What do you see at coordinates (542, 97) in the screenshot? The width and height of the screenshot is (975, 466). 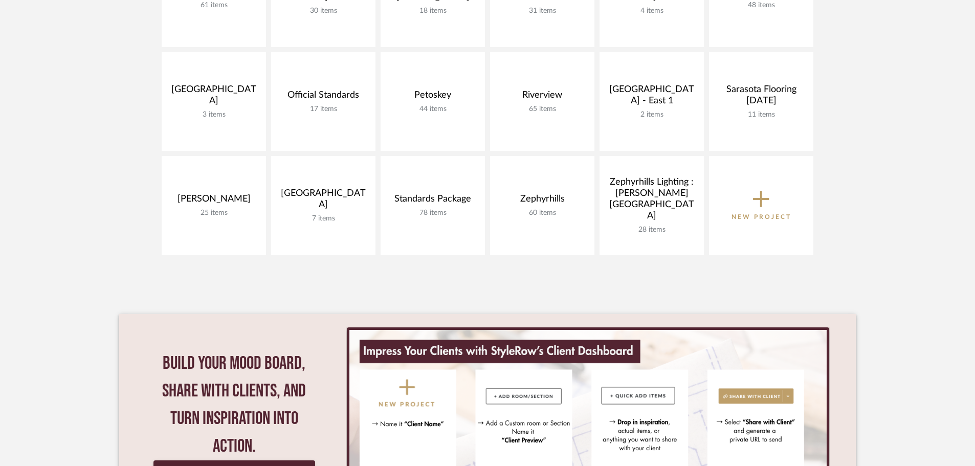 I see `div: Riverview` at bounding box center [542, 97].